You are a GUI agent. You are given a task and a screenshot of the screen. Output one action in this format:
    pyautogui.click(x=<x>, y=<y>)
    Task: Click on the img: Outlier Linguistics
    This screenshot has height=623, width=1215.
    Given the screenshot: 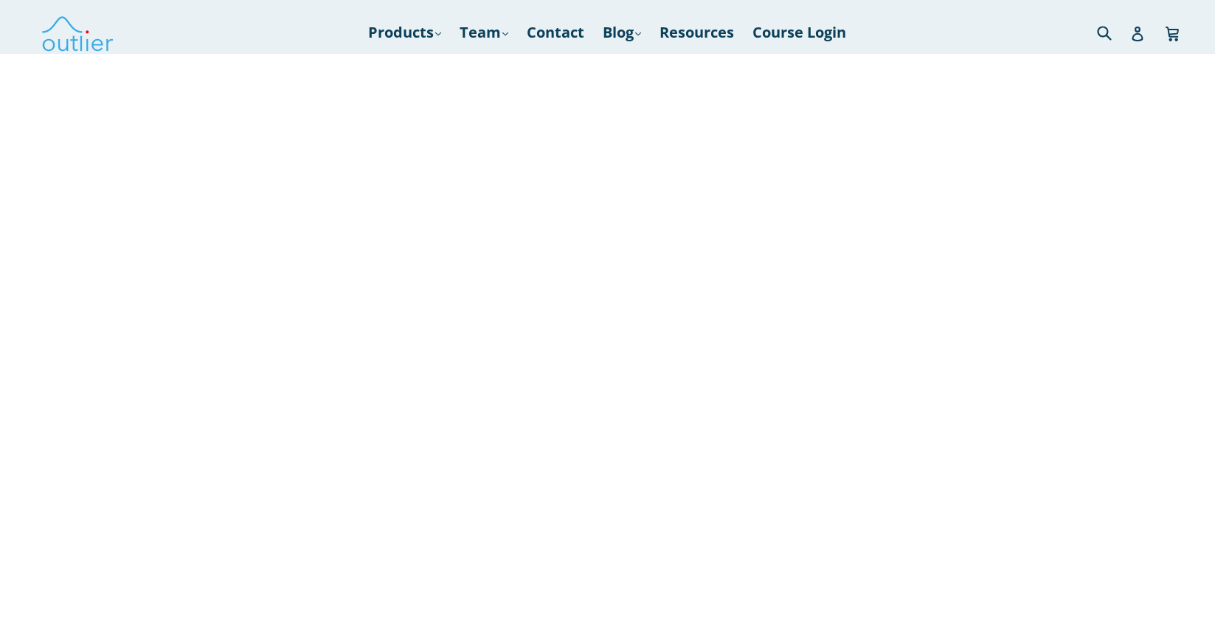 What is the action you would take?
    pyautogui.click(x=77, y=32)
    